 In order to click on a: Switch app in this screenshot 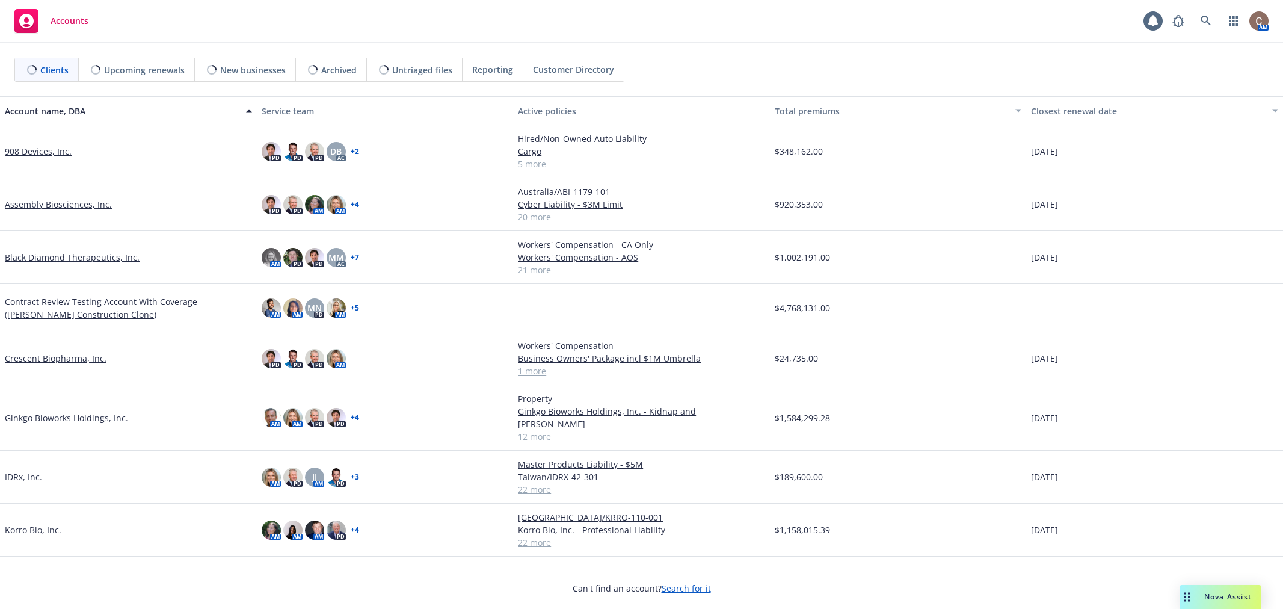, I will do `click(1234, 21)`.